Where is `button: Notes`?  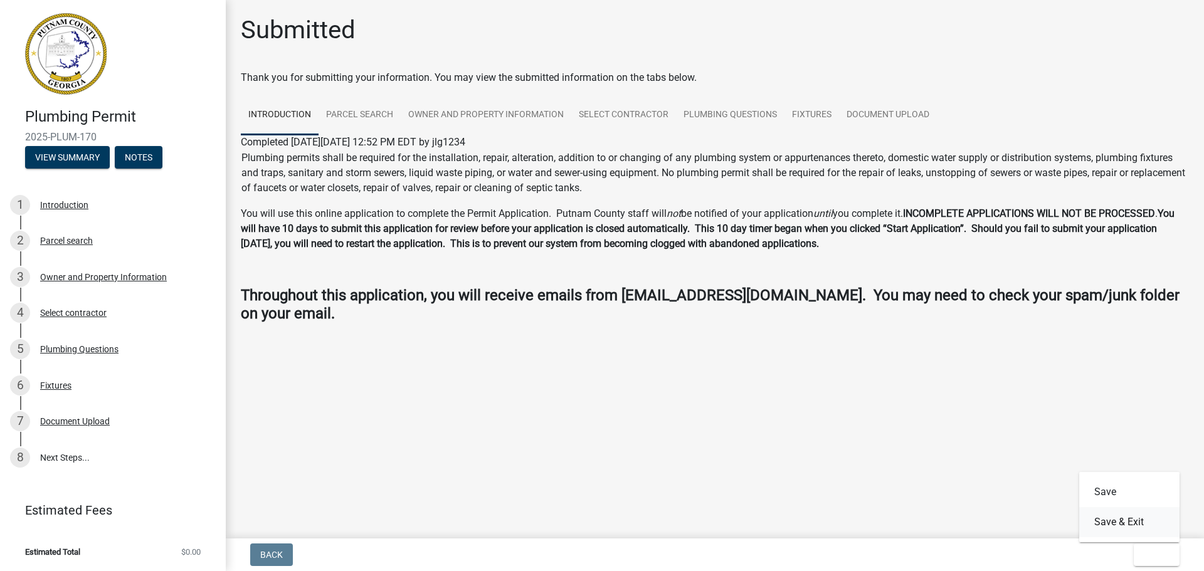
button: Notes is located at coordinates (139, 157).